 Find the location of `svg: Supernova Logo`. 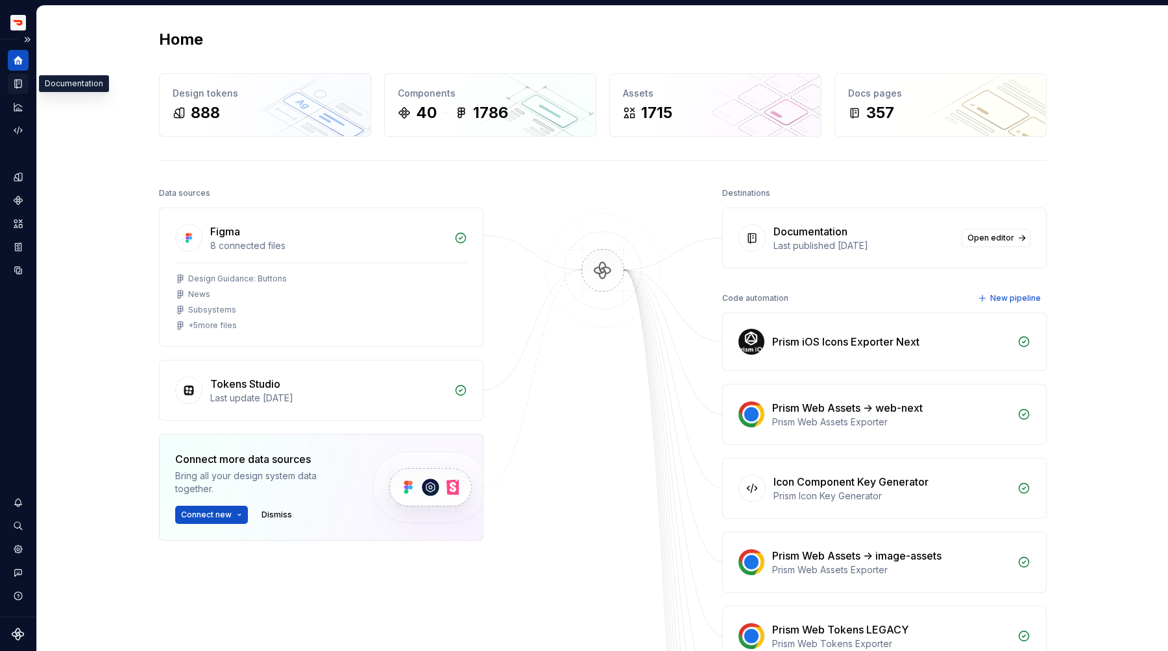

svg: Supernova Logo is located at coordinates (18, 634).